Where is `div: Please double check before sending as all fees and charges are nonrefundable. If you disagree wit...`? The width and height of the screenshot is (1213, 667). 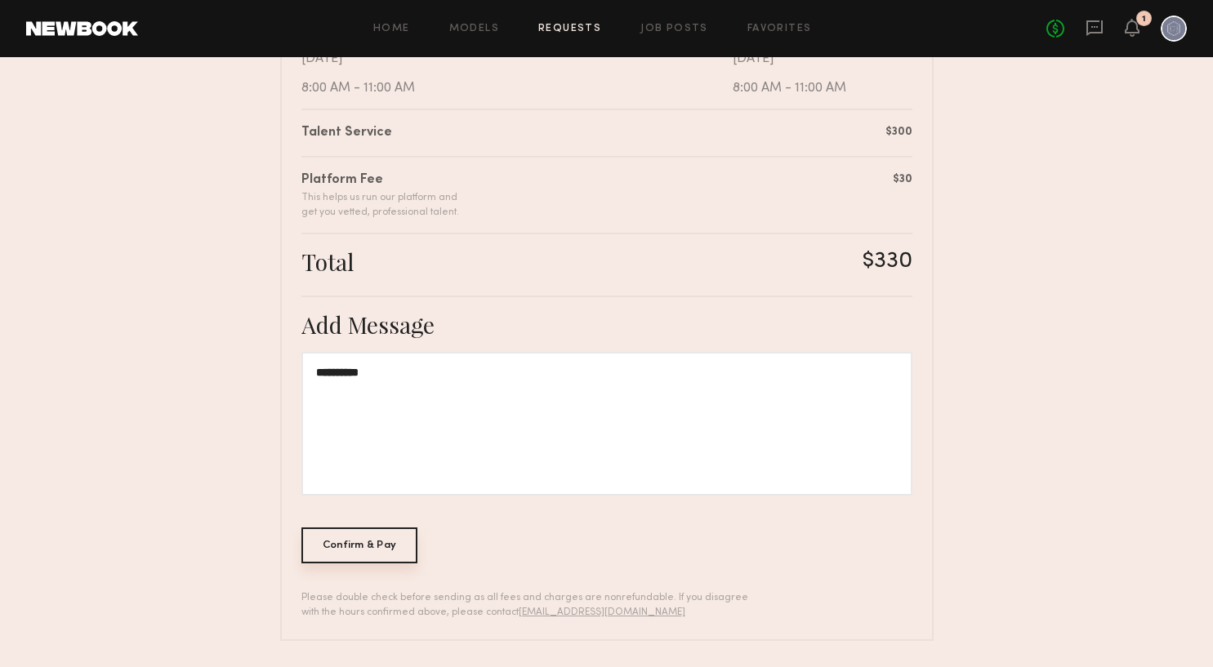 div: Please double check before sending as all fees and charges are nonrefundable. If you disagree wit... is located at coordinates (530, 605).